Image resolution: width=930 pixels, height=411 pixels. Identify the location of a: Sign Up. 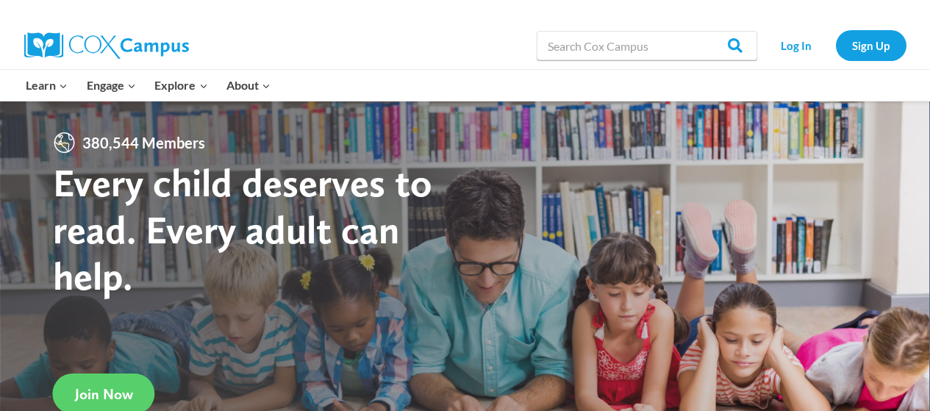
(871, 45).